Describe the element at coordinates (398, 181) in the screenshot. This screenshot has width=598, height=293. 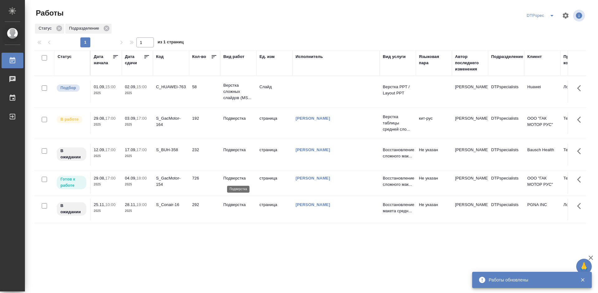
I see `p: Восстановление сложного мак...` at that location.